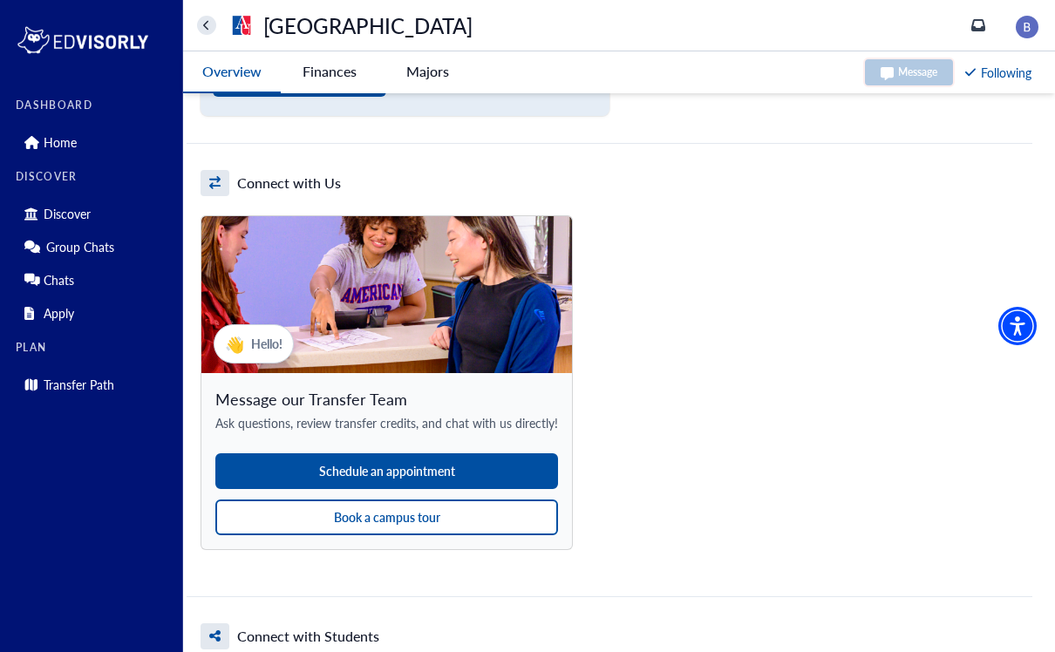 Image resolution: width=1055 pixels, height=652 pixels. I want to click on div: Home, so click(93, 142).